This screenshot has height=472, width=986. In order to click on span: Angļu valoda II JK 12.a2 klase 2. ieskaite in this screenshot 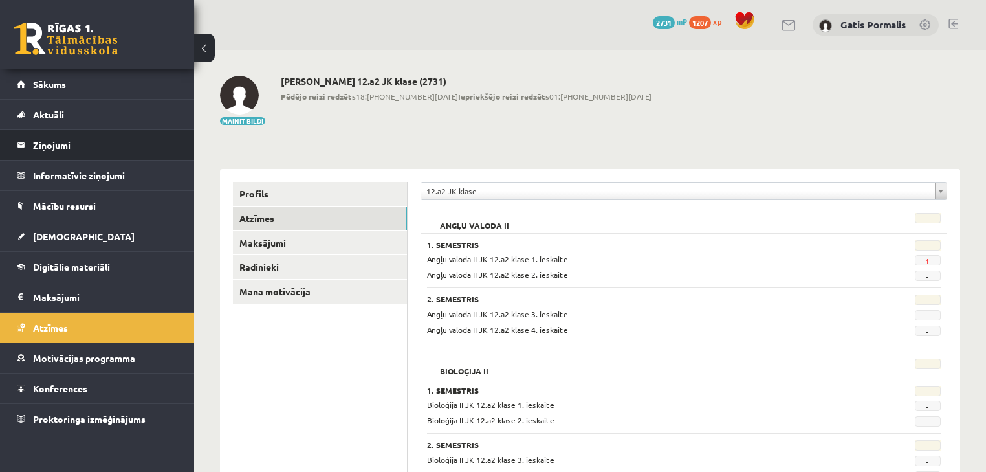, I will do `click(498, 274)`.